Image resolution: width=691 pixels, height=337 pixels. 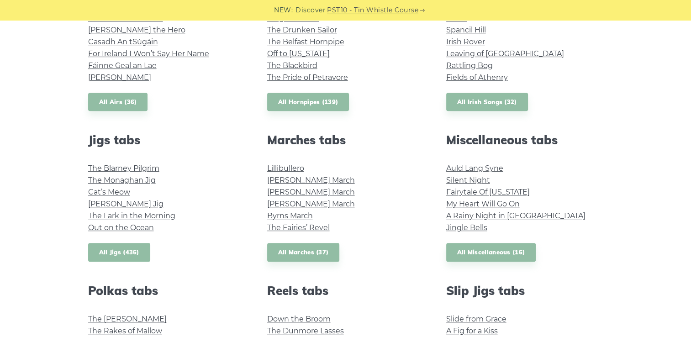 I want to click on a: The Belfast Hornpipe, so click(x=305, y=42).